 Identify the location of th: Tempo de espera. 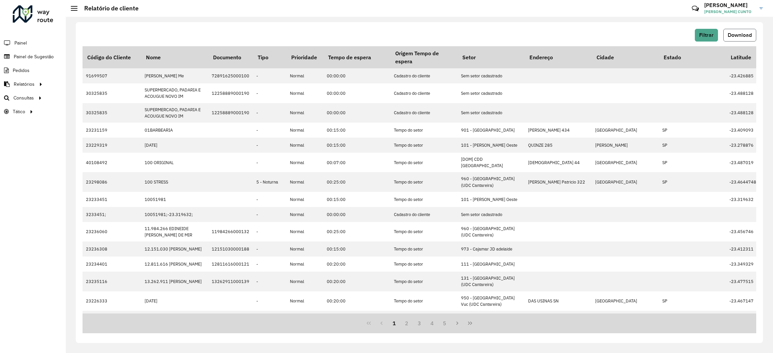
(357, 57).